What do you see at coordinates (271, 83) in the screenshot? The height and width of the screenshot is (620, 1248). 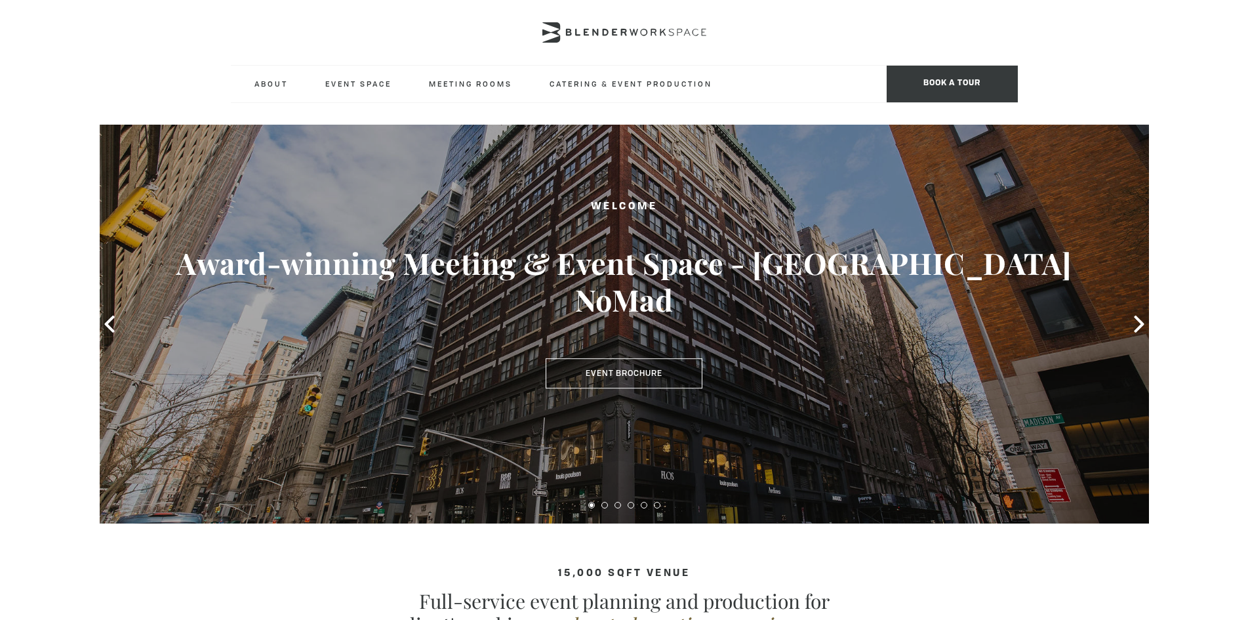 I see `a: About` at bounding box center [271, 83].